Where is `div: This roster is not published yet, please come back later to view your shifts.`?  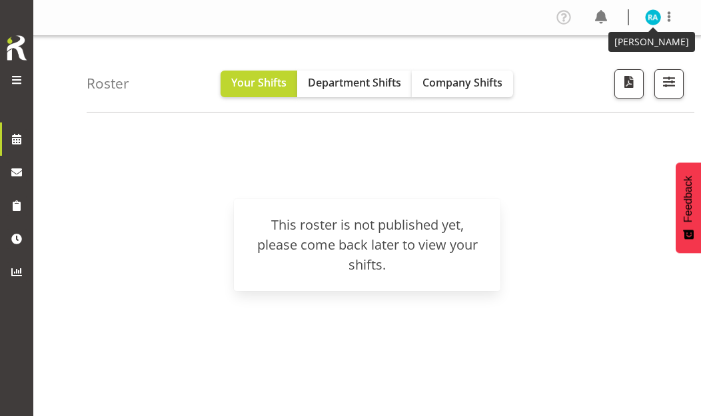
div: This roster is not published yet, please come back later to view your shifts. is located at coordinates (367, 245).